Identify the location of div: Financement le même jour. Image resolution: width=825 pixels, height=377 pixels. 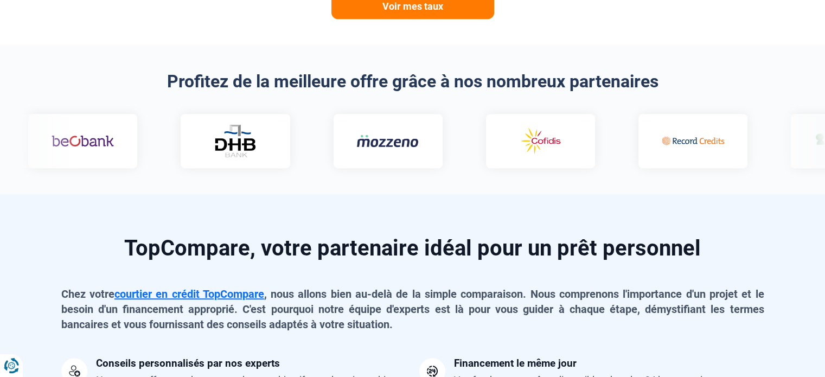
(515, 363).